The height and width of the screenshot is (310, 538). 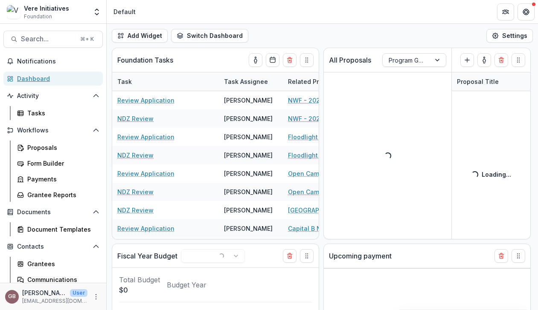 I want to click on button: Open Workflows, so click(x=53, y=131).